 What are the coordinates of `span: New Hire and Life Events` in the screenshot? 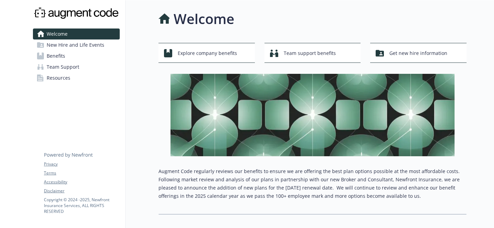 It's located at (75, 45).